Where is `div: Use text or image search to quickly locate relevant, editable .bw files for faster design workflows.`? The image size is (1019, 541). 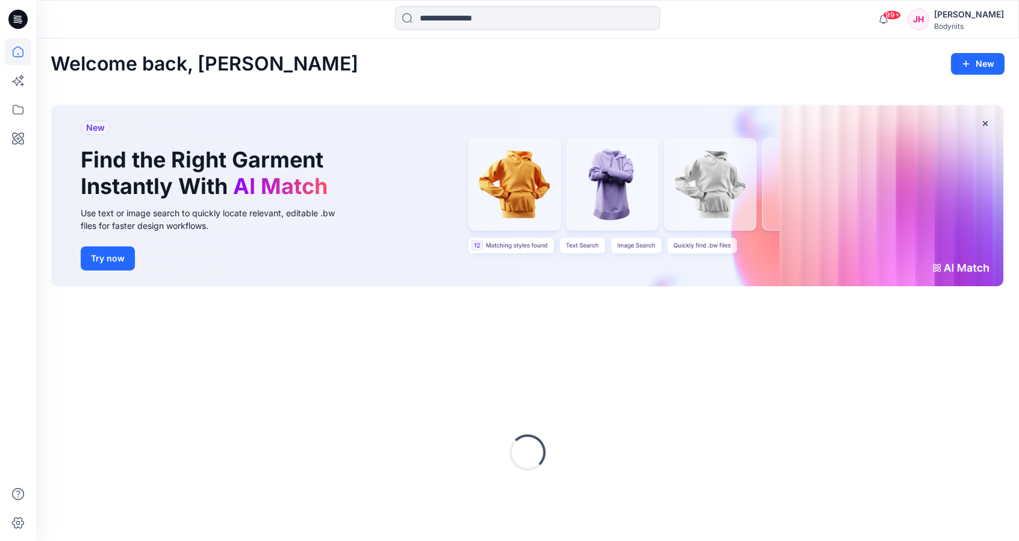
div: Use text or image search to quickly locate relevant, editable .bw files for faster design workflows. is located at coordinates (216, 219).